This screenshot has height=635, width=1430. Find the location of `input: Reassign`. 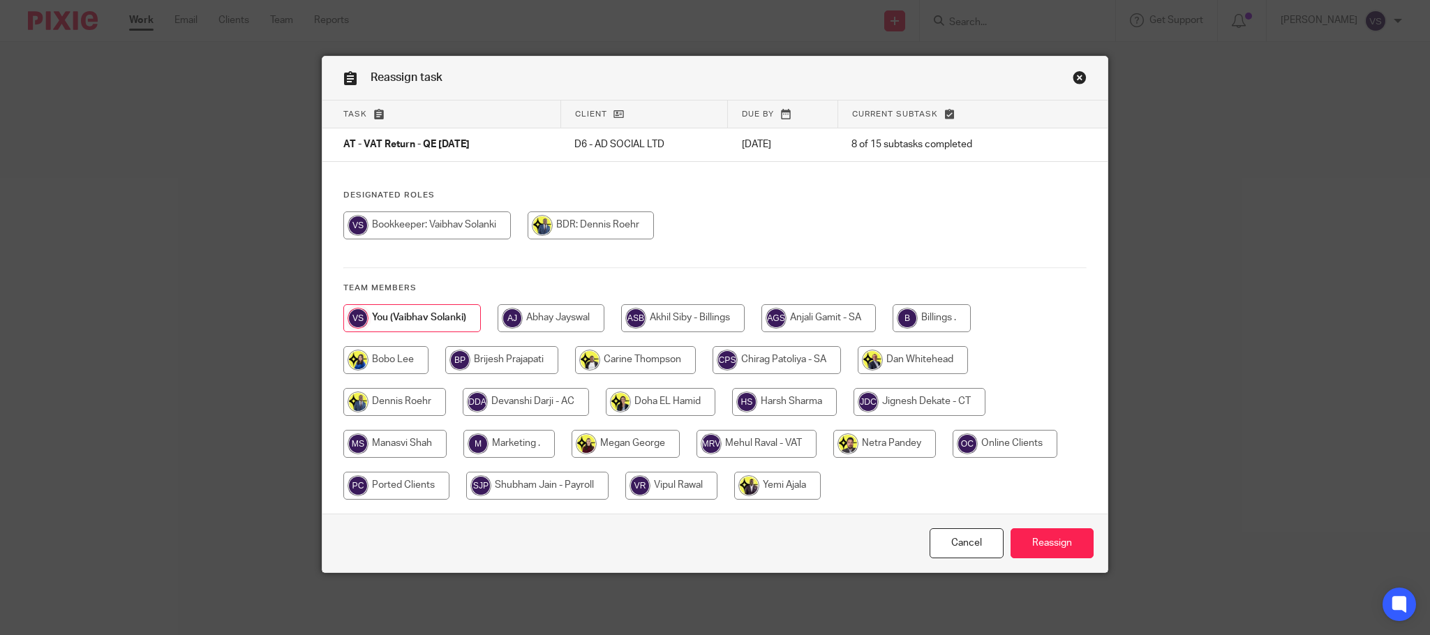

input: Reassign is located at coordinates (1052, 543).